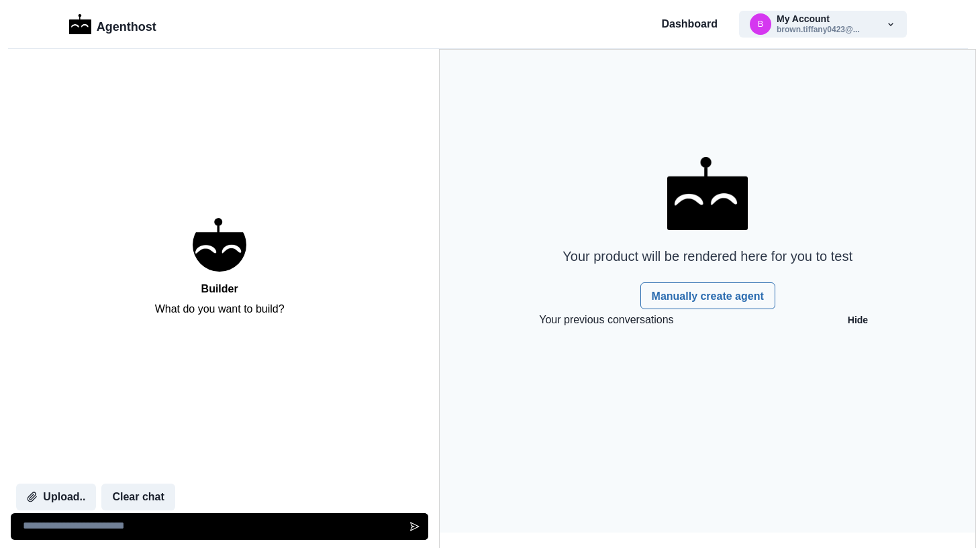 The height and width of the screenshot is (548, 976). I want to click on img: Builder logo, so click(219, 245).